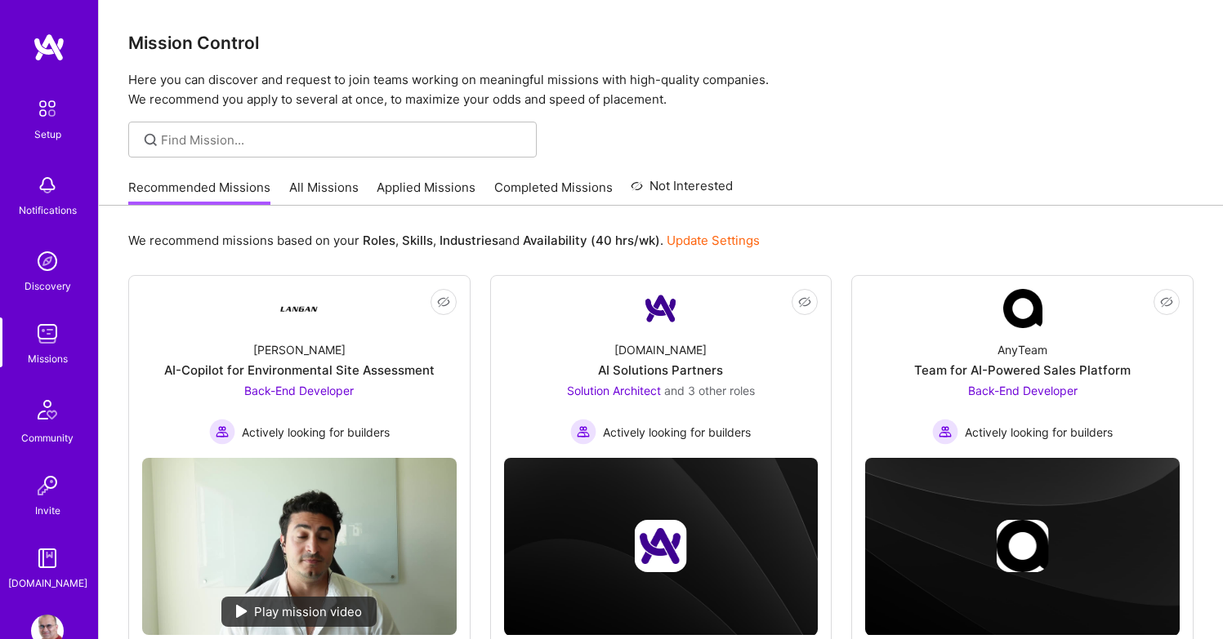  I want to click on h3: Mission Control, so click(661, 42).